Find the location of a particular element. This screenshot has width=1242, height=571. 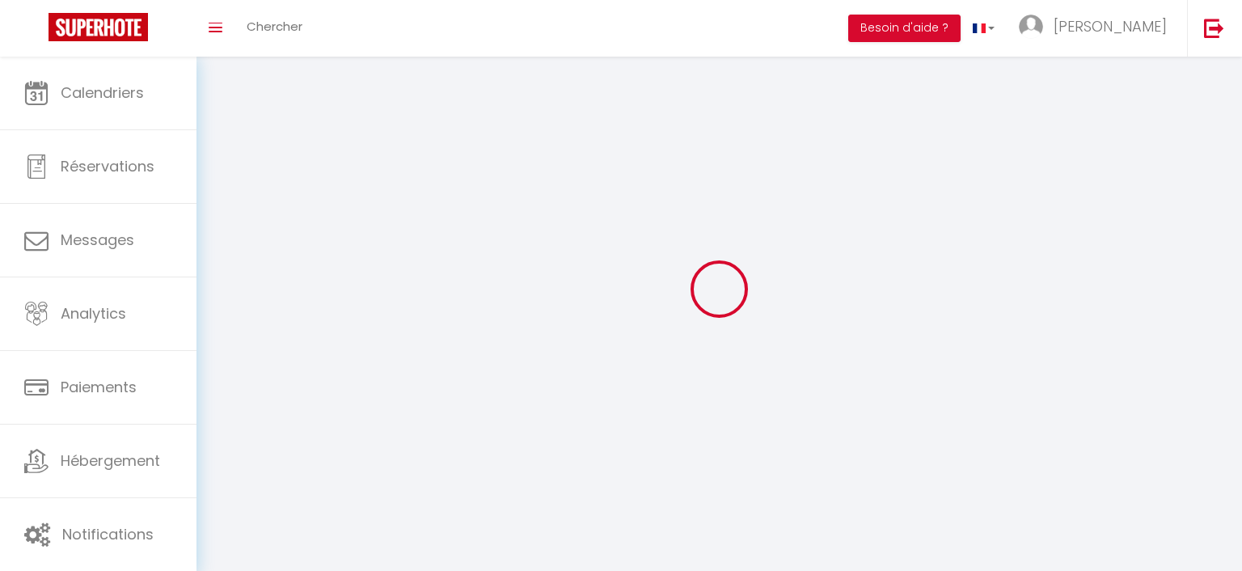

span: Notifications is located at coordinates (108, 534).